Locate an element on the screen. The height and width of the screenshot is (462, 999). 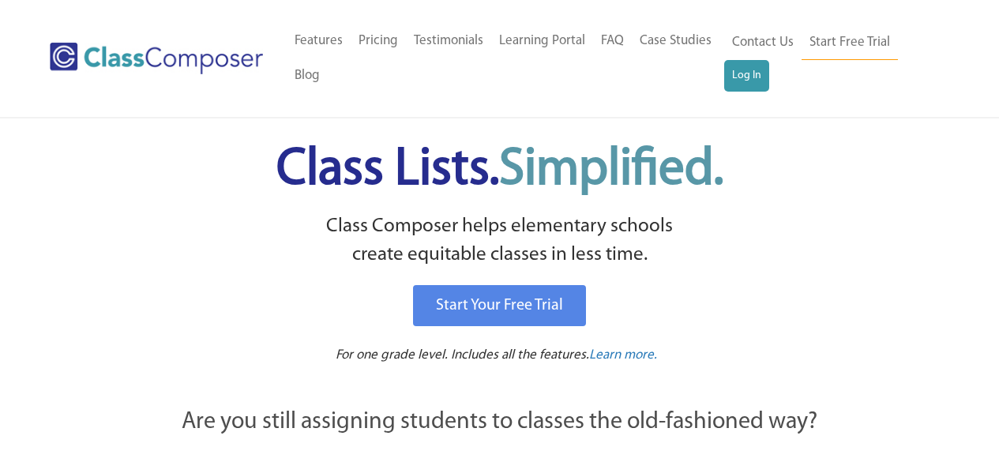
span: For one grade level. Includes all the features. is located at coordinates (462, 354).